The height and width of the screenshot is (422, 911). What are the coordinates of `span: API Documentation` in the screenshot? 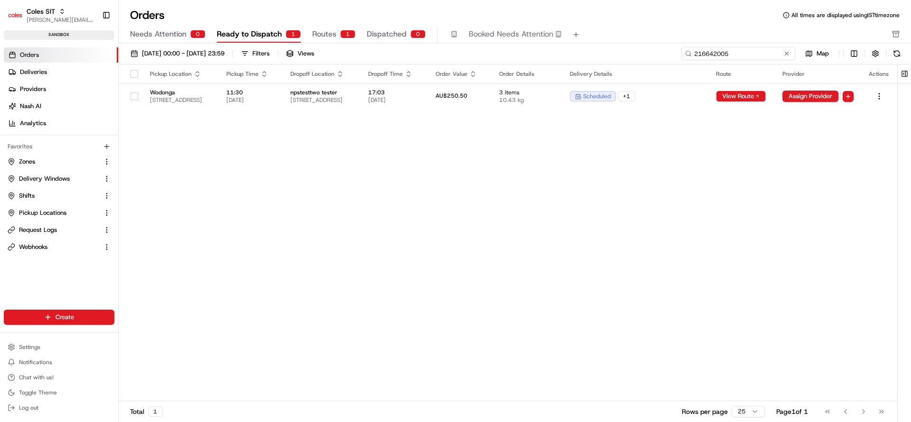 It's located at (121, 142).